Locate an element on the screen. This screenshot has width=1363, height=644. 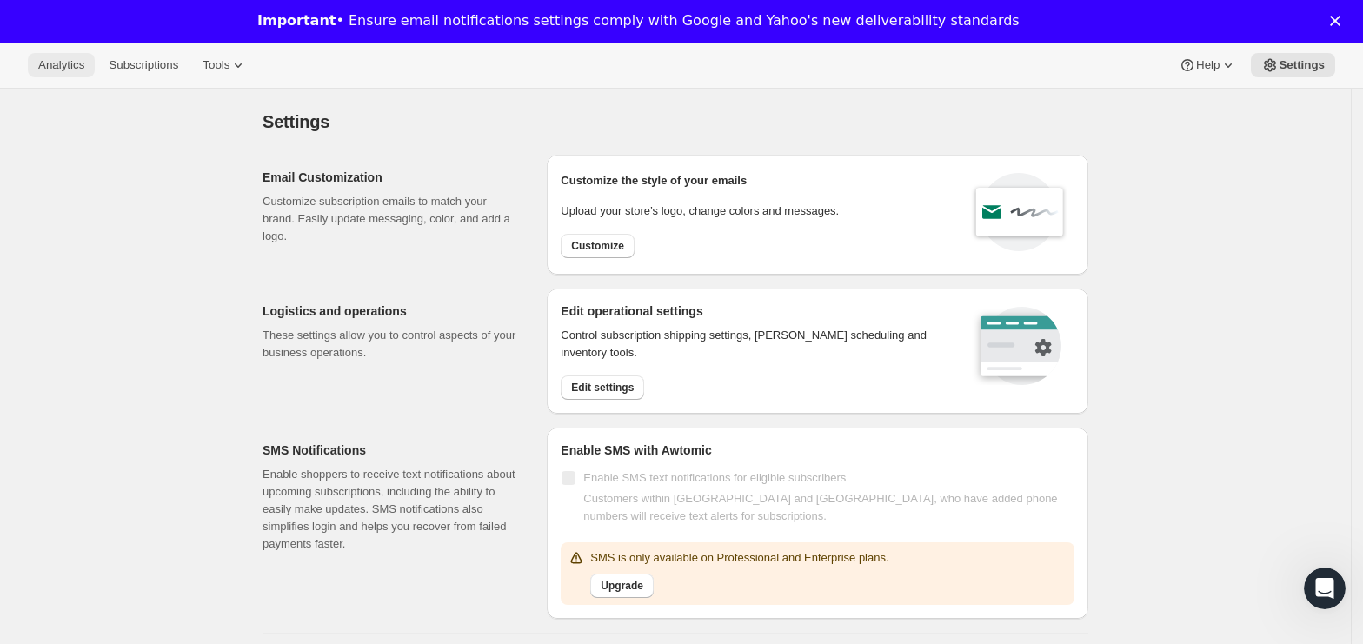
button: Customize is located at coordinates (597, 246).